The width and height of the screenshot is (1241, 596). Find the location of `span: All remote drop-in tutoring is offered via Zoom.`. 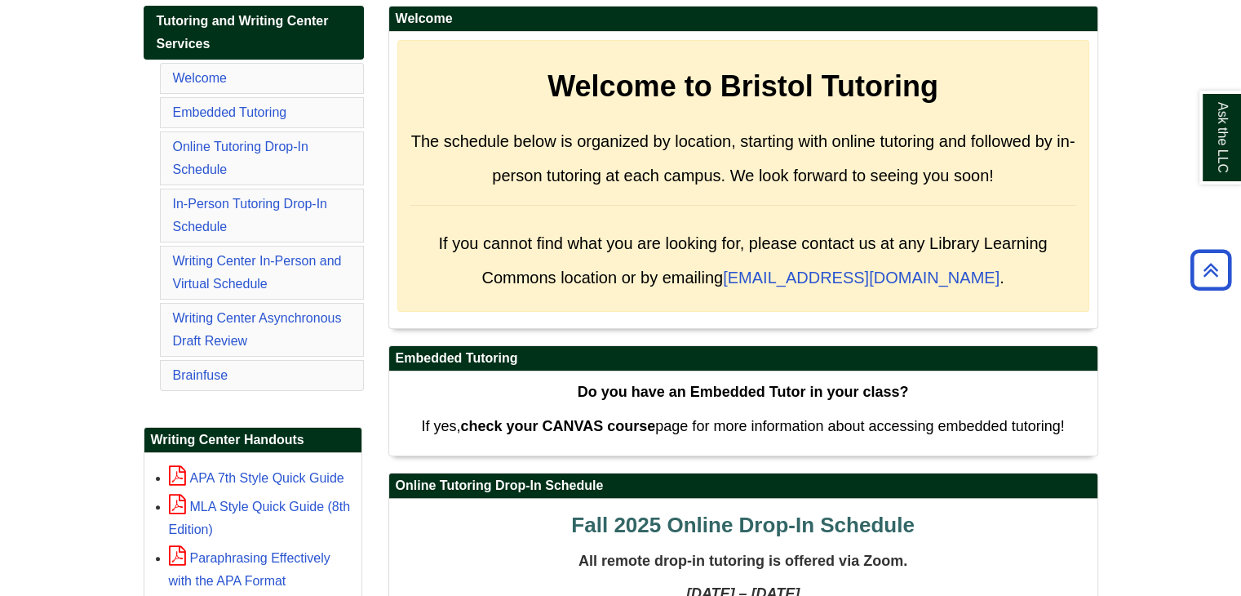

span: All remote drop-in tutoring is offered via Zoom. is located at coordinates (743, 561).